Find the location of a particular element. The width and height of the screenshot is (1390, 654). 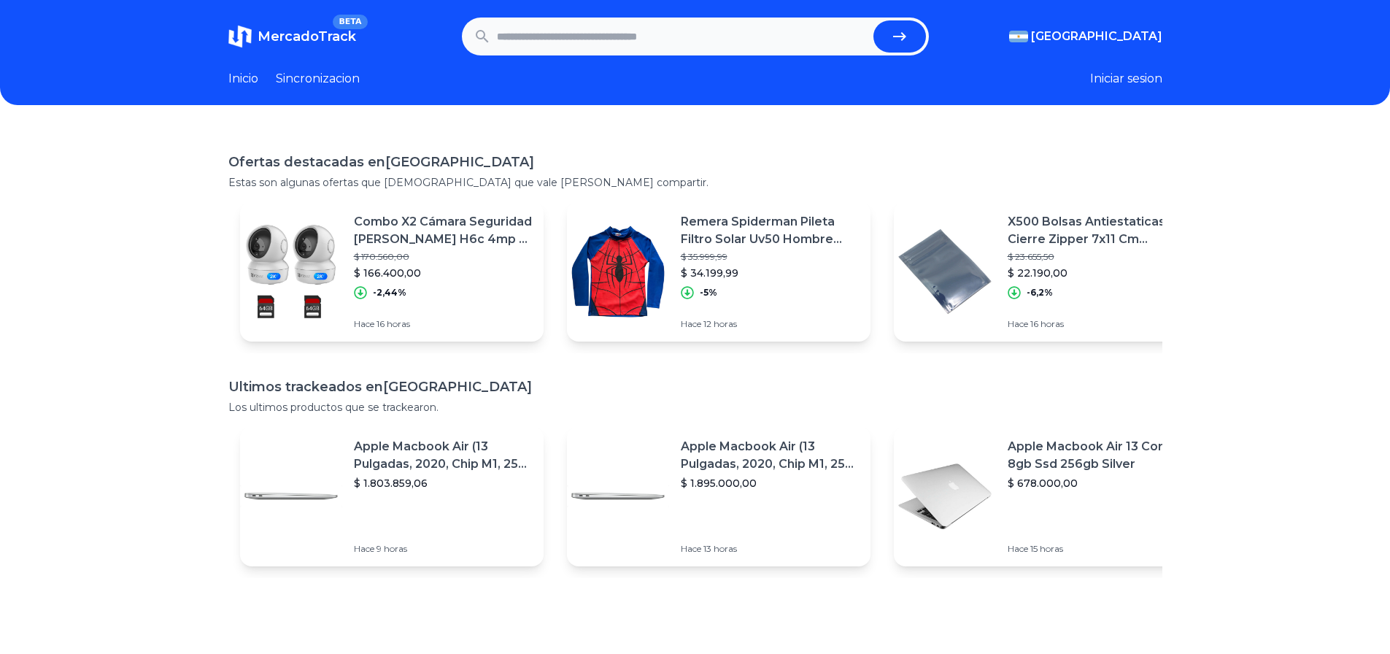

p: Hace 13 horas is located at coordinates (770, 549).